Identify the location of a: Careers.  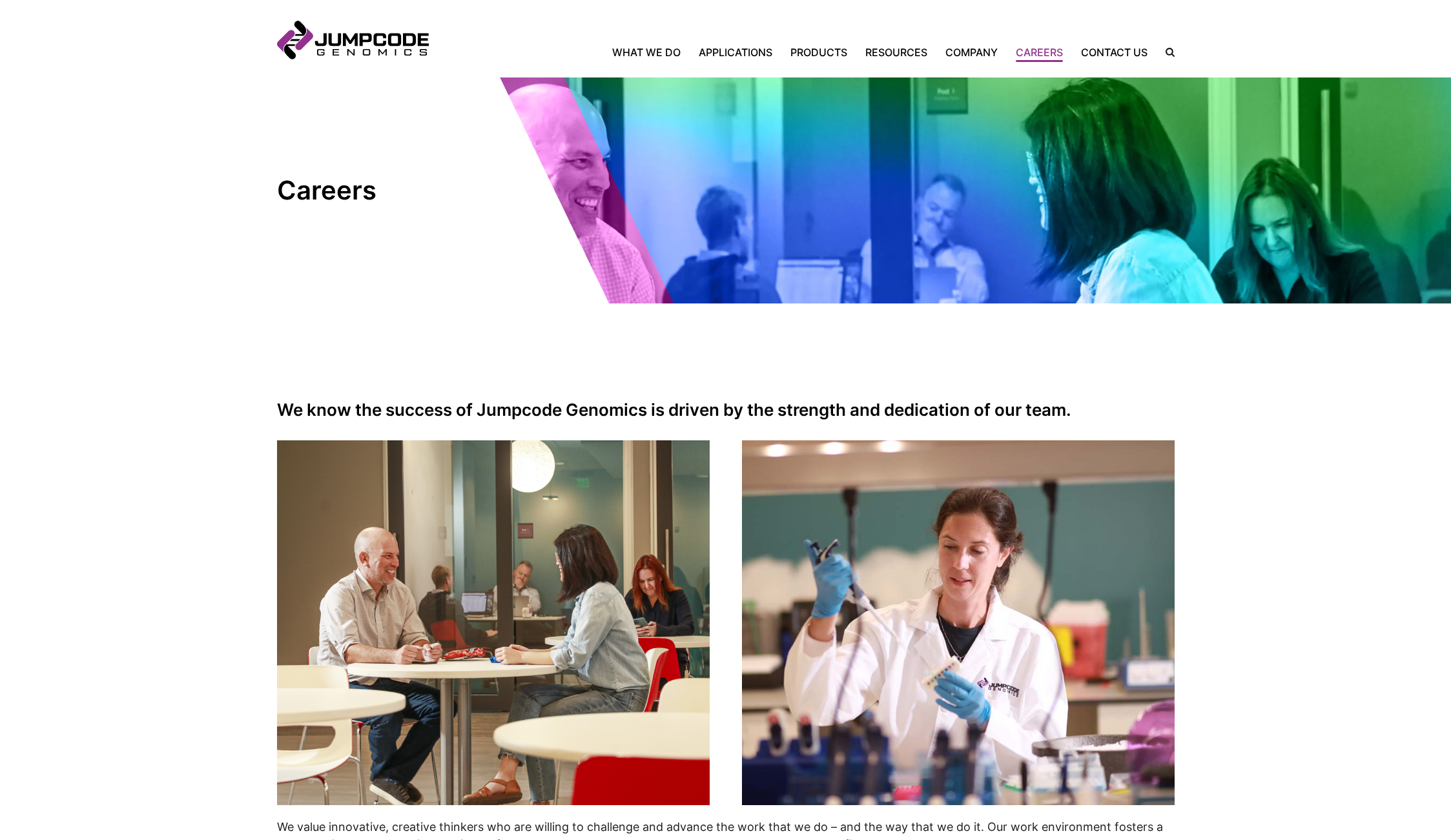
(1040, 52).